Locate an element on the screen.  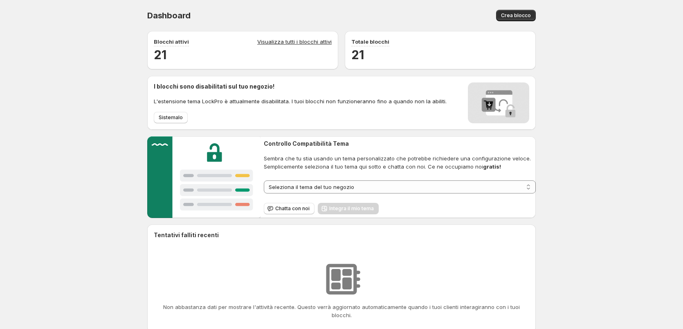
button: Chatta con noi is located at coordinates (289, 209).